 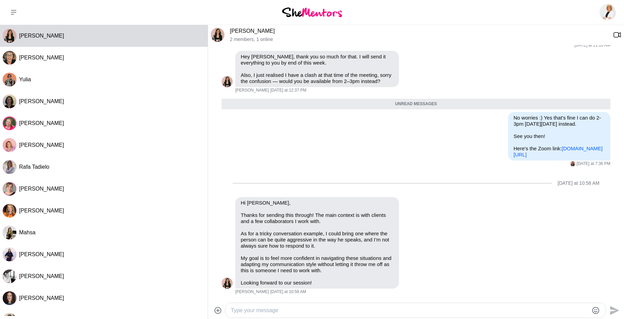 I want to click on div: Rafa Tadielo, so click(x=10, y=167).